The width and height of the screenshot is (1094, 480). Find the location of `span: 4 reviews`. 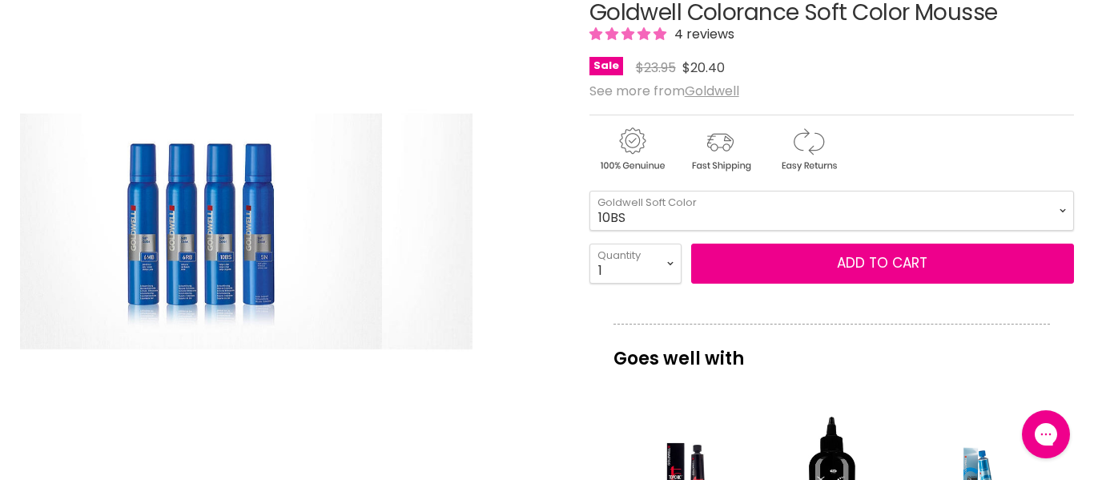

span: 4 reviews is located at coordinates (702, 34).